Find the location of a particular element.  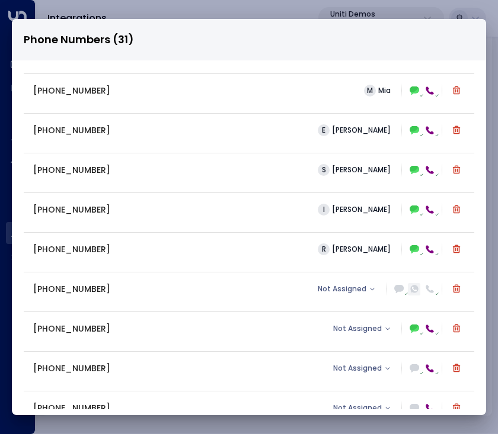

div: VOICE (Click to enable) is located at coordinates (429, 289).